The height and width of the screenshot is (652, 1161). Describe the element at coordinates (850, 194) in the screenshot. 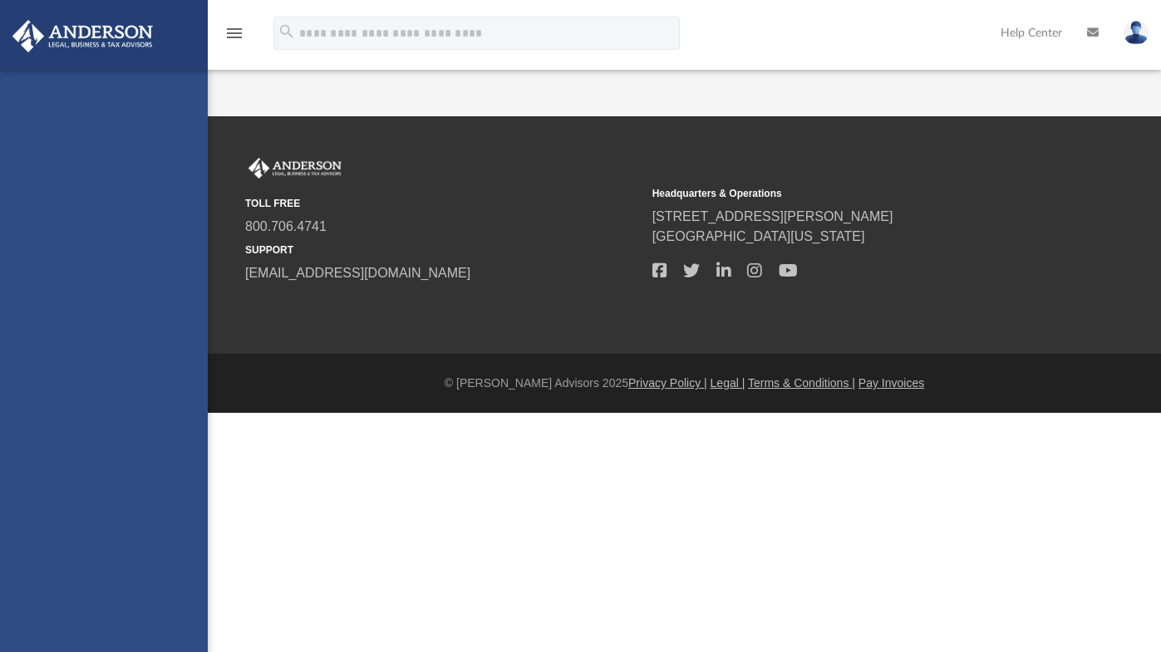

I see `small: Headquarters & Operations` at that location.